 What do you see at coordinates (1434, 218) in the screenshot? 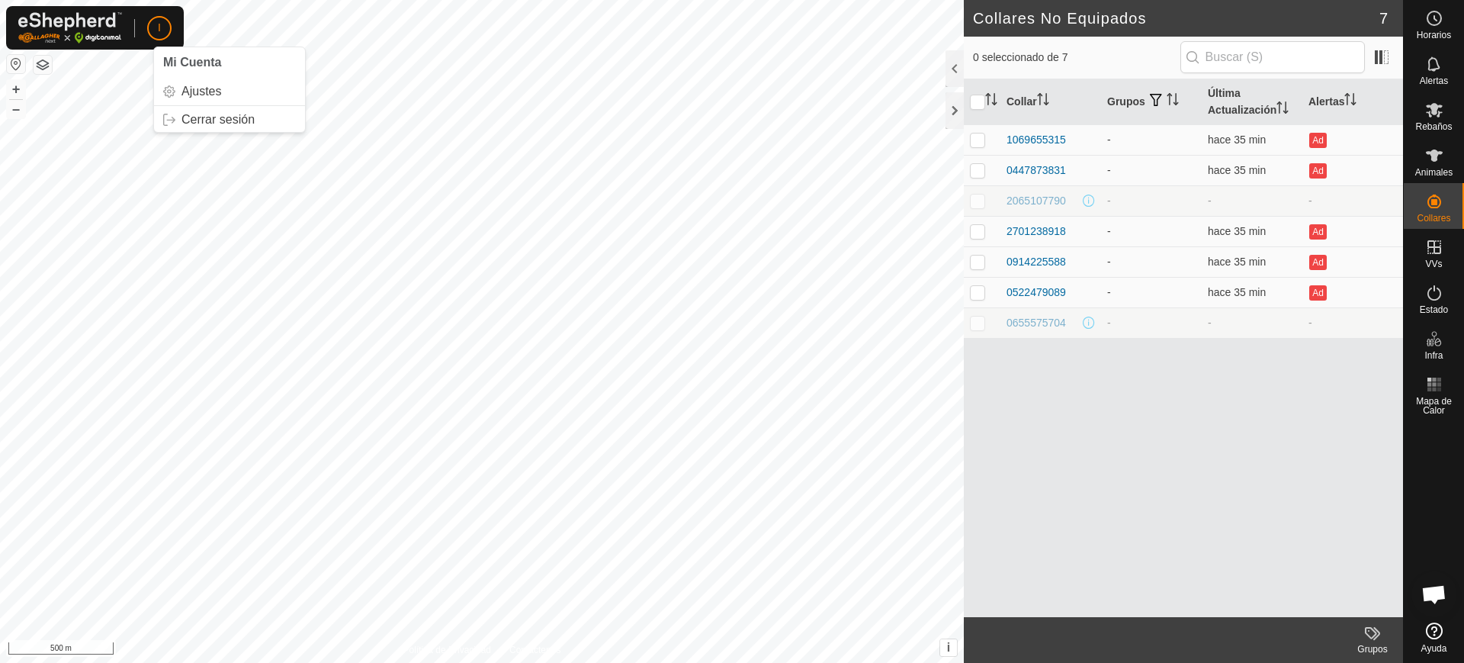
I see `span: Collares` at bounding box center [1434, 218].